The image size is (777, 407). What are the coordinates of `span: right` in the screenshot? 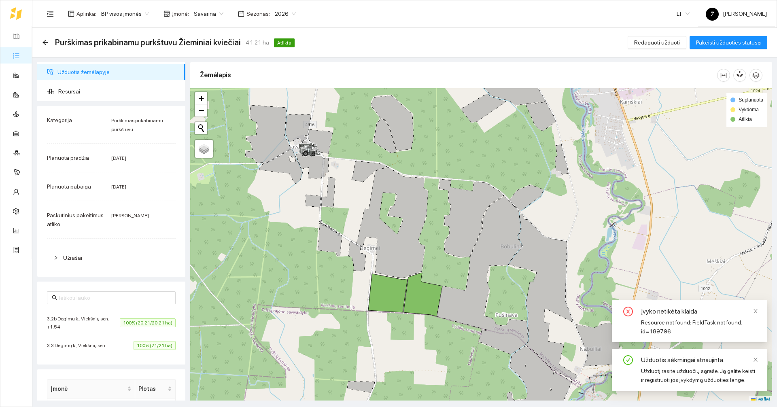 It's located at (56, 258).